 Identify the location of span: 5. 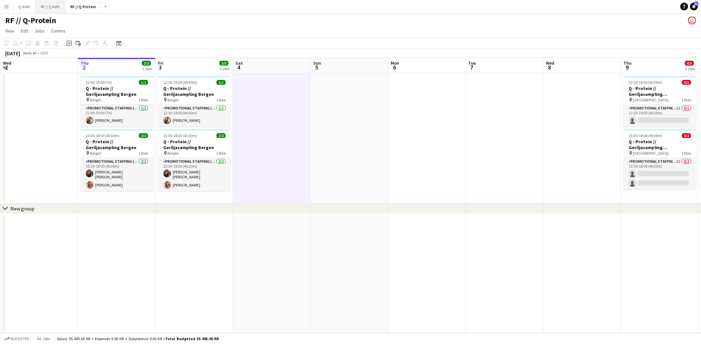
(316, 67).